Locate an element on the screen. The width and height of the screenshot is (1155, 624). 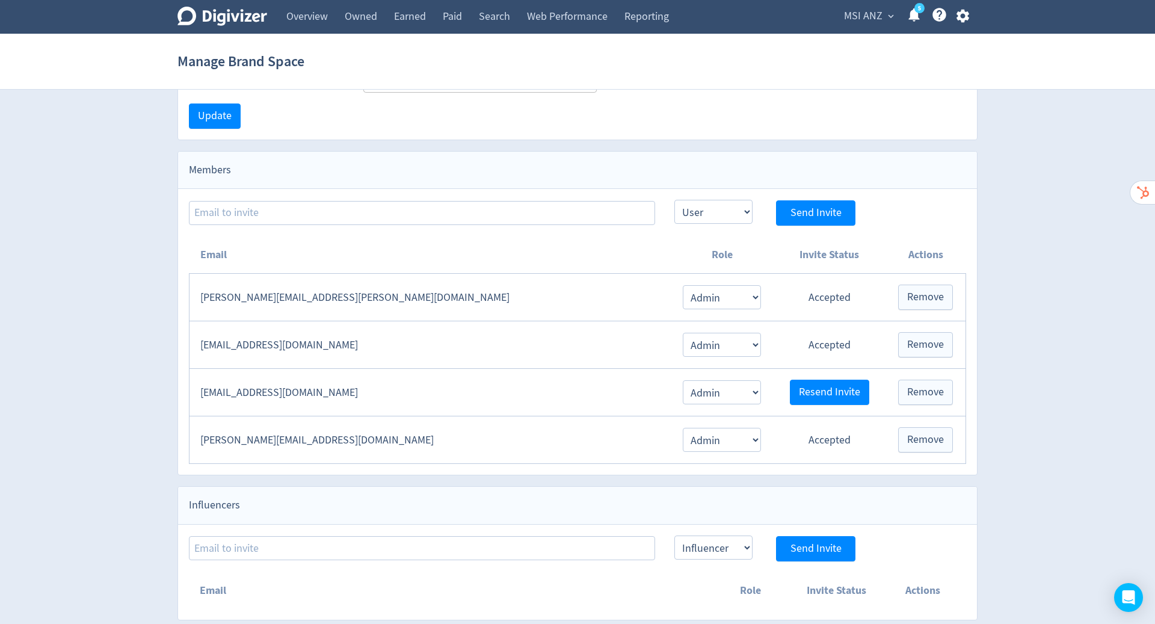
h1: Manage Brand Space is located at coordinates (241, 61).